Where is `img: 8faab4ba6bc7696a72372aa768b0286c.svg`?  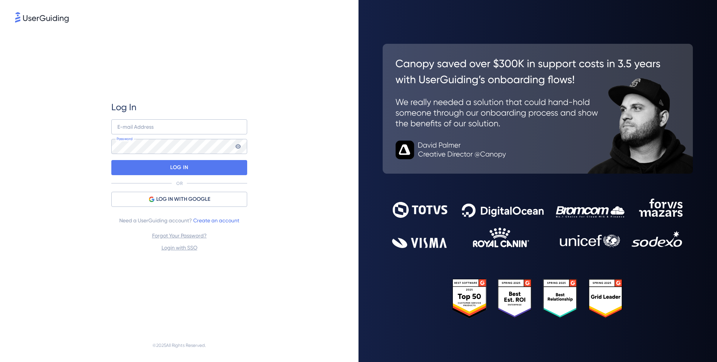 img: 8faab4ba6bc7696a72372aa768b0286c.svg is located at coordinates (42, 17).